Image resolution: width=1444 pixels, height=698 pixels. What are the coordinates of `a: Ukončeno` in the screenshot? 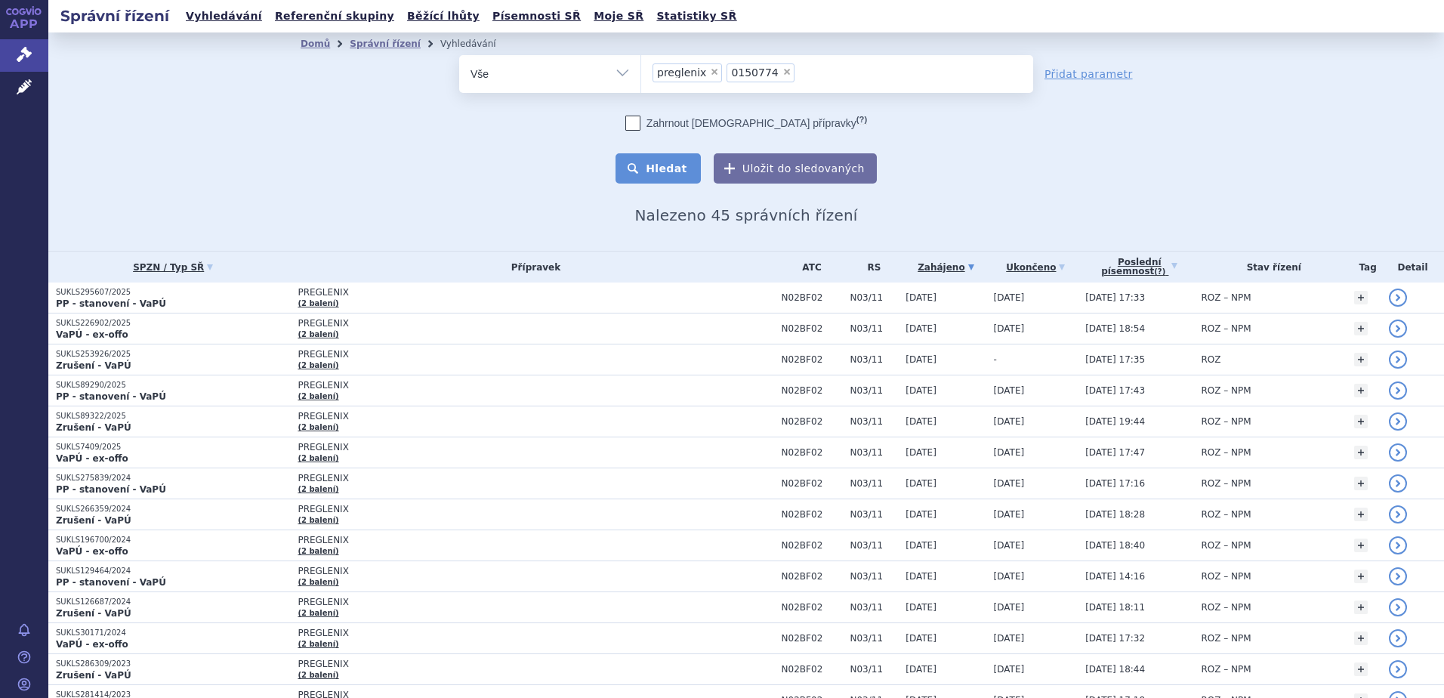 It's located at (1036, 267).